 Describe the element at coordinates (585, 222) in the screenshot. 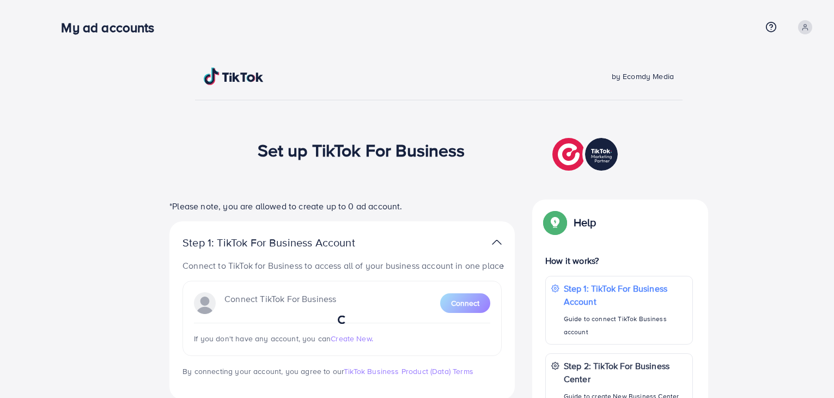

I see `p: Help` at that location.